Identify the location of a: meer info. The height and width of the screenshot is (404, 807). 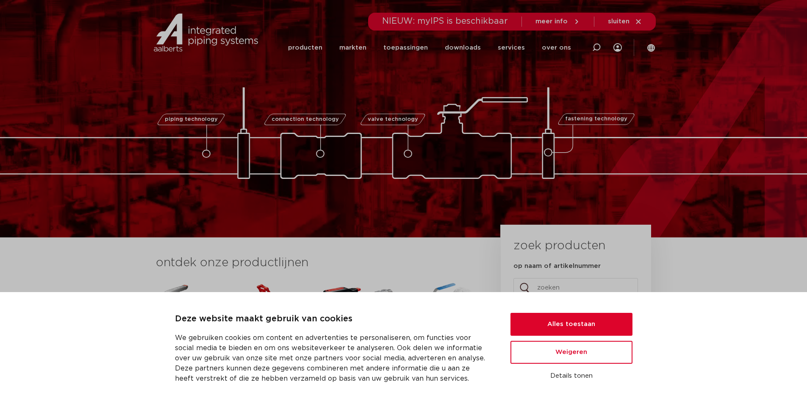
(558, 22).